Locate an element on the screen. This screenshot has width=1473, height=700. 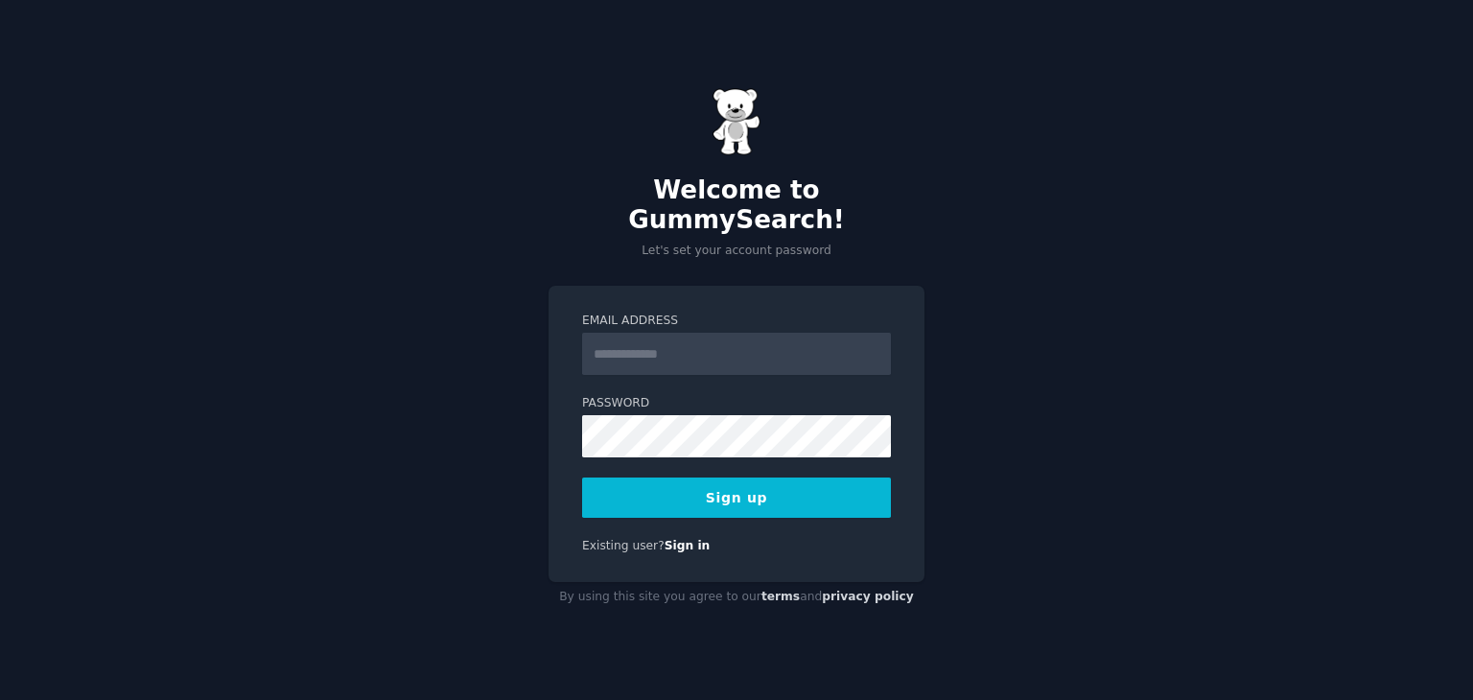
a: terms is located at coordinates (781, 597).